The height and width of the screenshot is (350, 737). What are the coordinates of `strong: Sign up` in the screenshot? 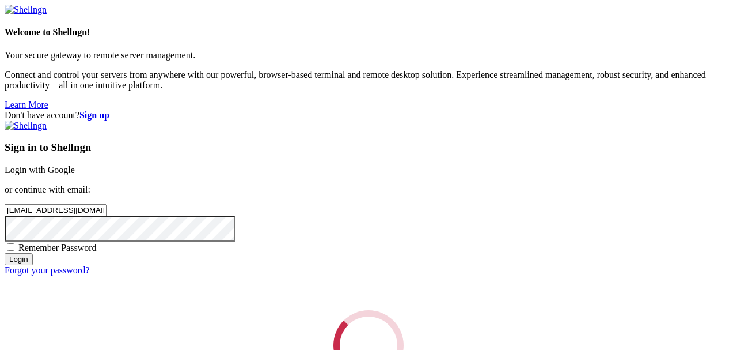 It's located at (94, 115).